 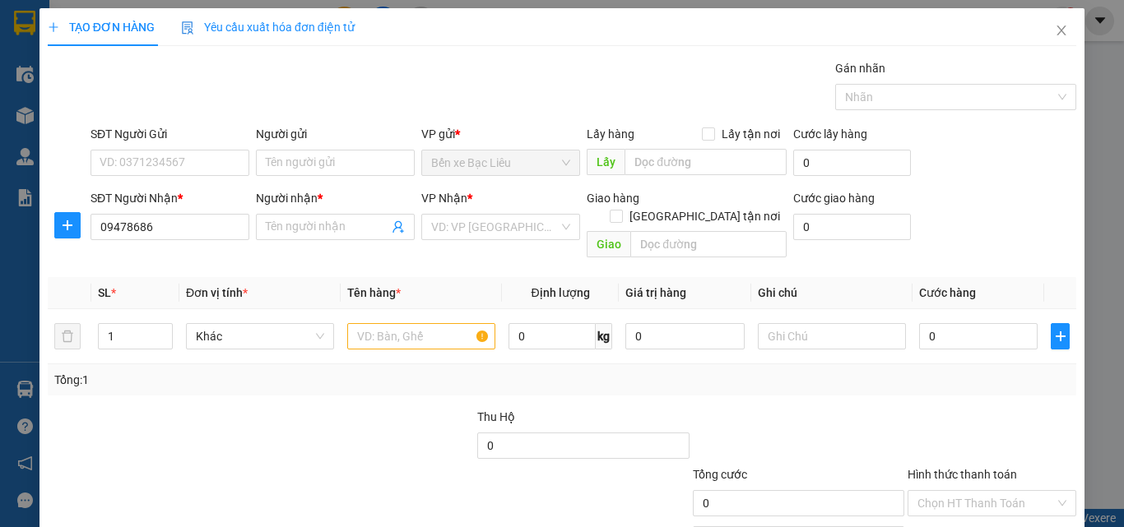 What do you see at coordinates (962, 475) in the screenshot?
I see `label: Hình thức thanh toán` at bounding box center [962, 475].